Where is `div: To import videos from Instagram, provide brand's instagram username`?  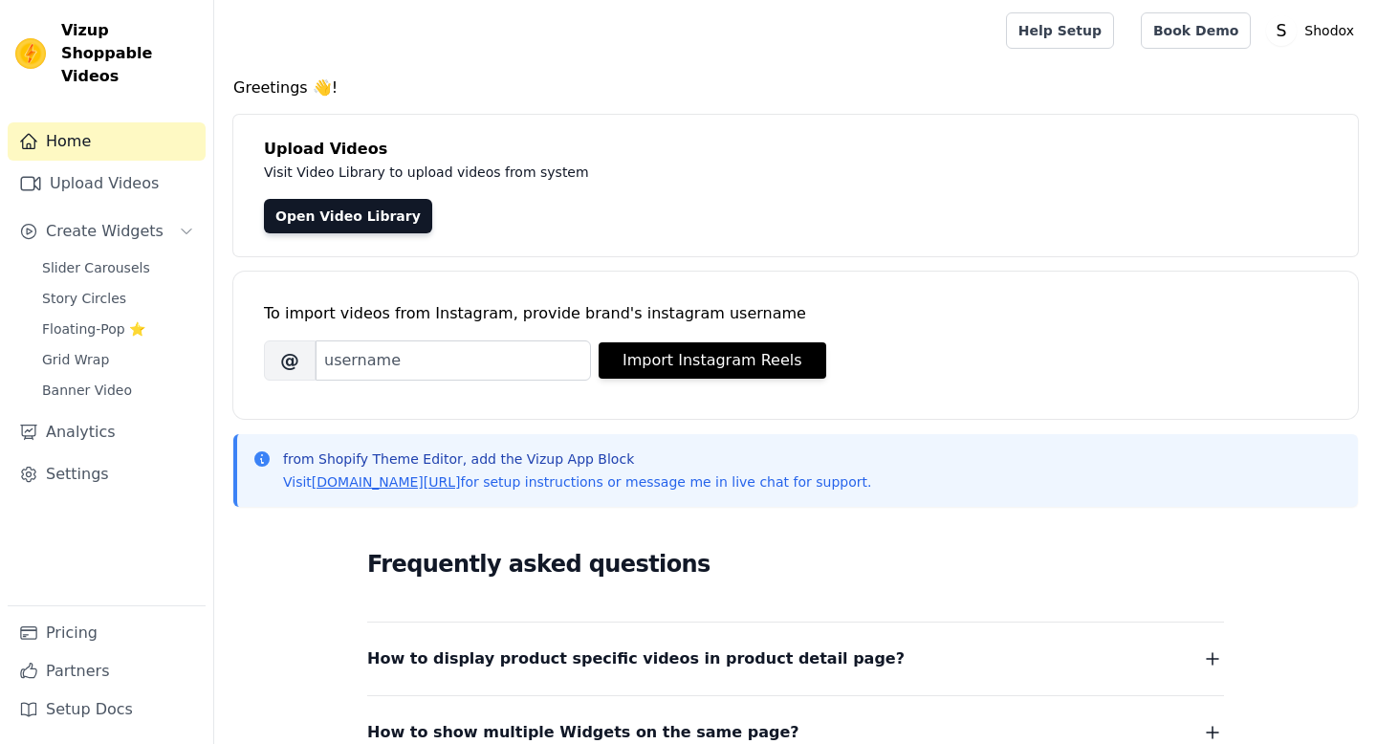 div: To import videos from Instagram, provide brand's instagram username is located at coordinates (796, 314).